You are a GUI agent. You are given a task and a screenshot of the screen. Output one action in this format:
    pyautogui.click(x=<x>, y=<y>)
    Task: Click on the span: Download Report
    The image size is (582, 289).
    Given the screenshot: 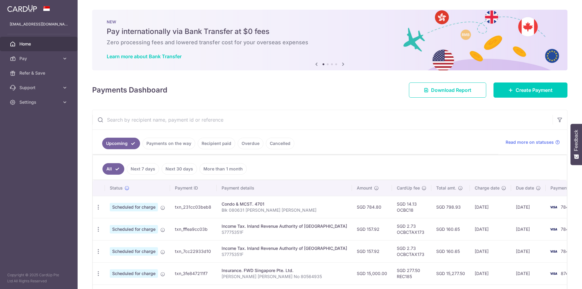 What is the action you would take?
    pyautogui.click(x=451, y=90)
    